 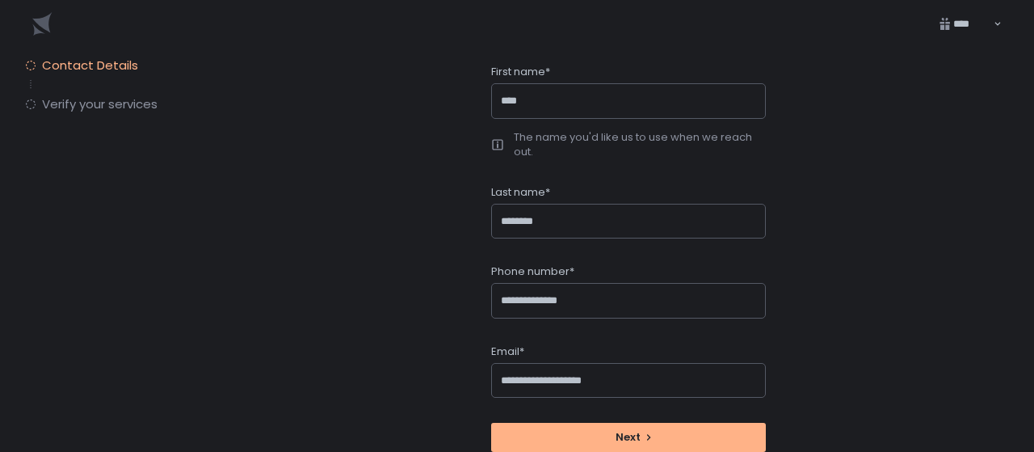 I want to click on span: Next, so click(x=623, y=437).